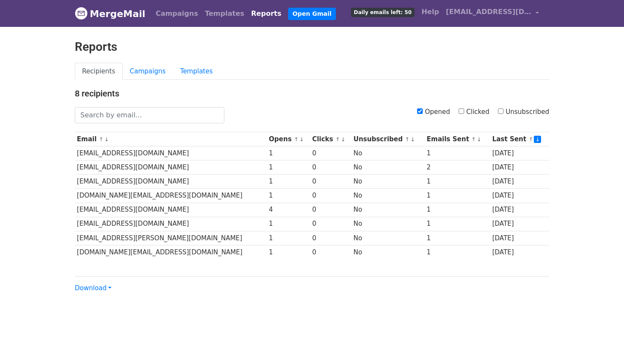 This screenshot has width=624, height=338. What do you see at coordinates (500, 111) in the screenshot?
I see `input: Unsubscribed` at bounding box center [500, 111].